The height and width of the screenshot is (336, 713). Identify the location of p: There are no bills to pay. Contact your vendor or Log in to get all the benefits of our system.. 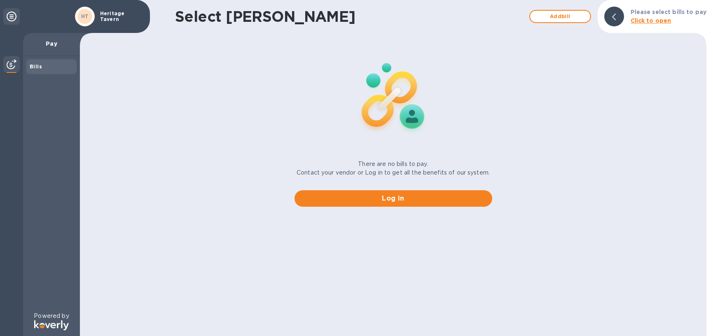
(393, 168).